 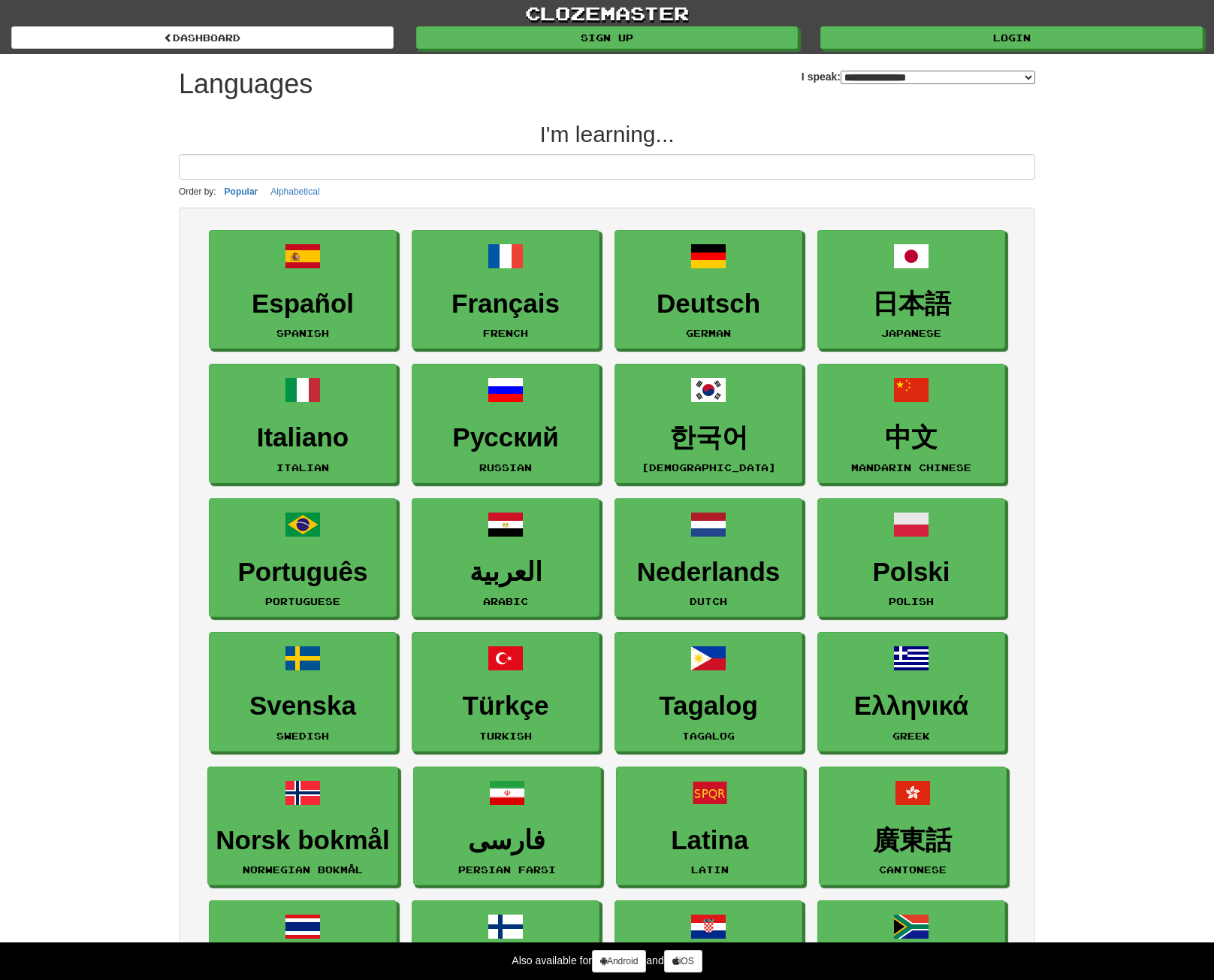 What do you see at coordinates (303, 735) in the screenshot?
I see `small: Swedish` at bounding box center [303, 735].